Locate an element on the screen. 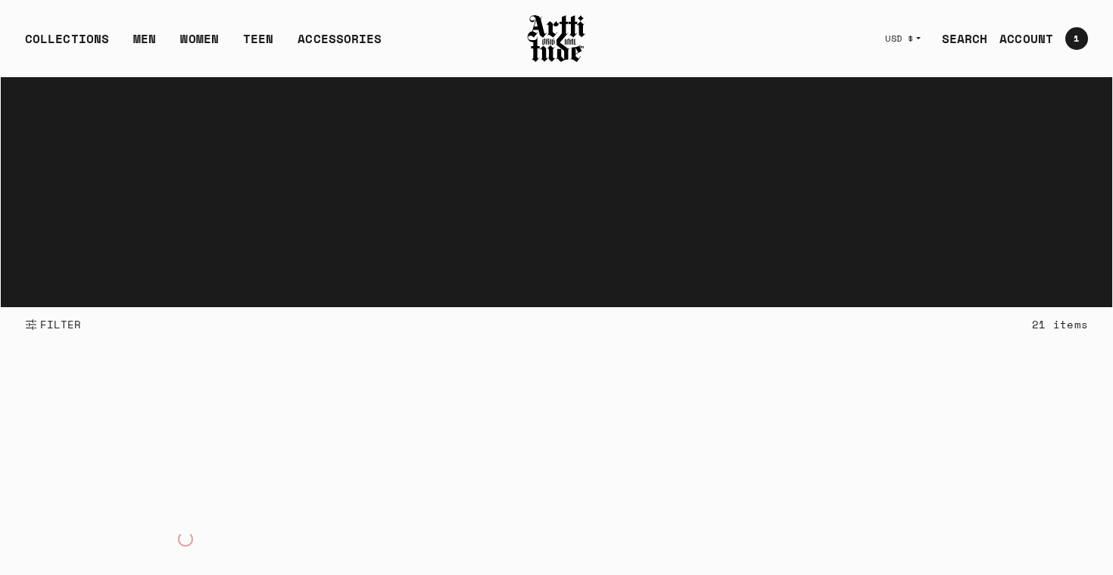 This screenshot has height=575, width=1113. img: Arttitude is located at coordinates (557, 39).